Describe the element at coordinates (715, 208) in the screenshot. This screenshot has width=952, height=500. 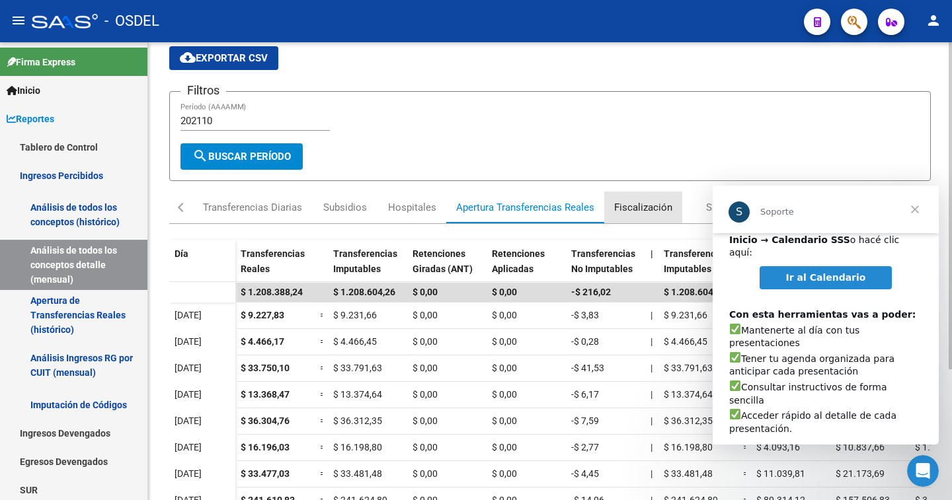
I see `div: SUR` at that location.